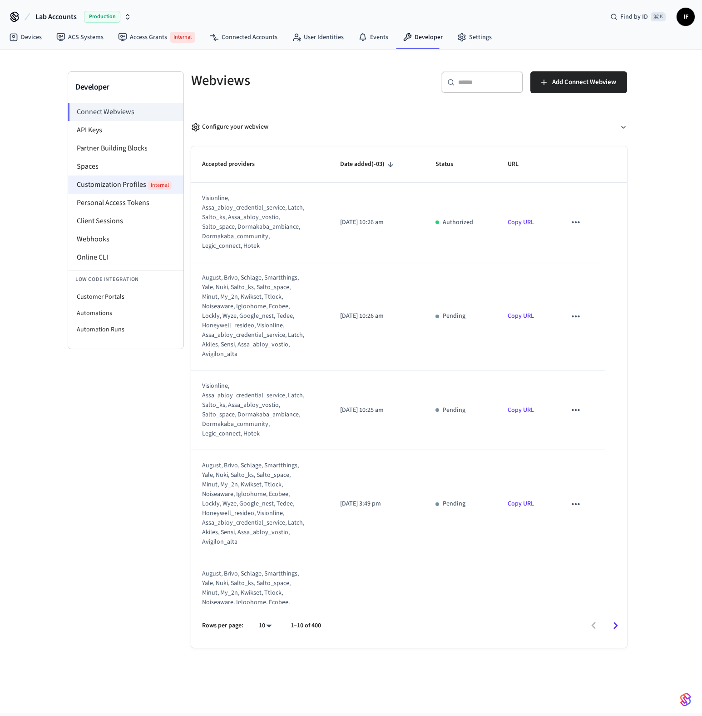 This screenshot has width=702, height=716. What do you see at coordinates (686, 17) in the screenshot?
I see `button: IF` at bounding box center [686, 17].